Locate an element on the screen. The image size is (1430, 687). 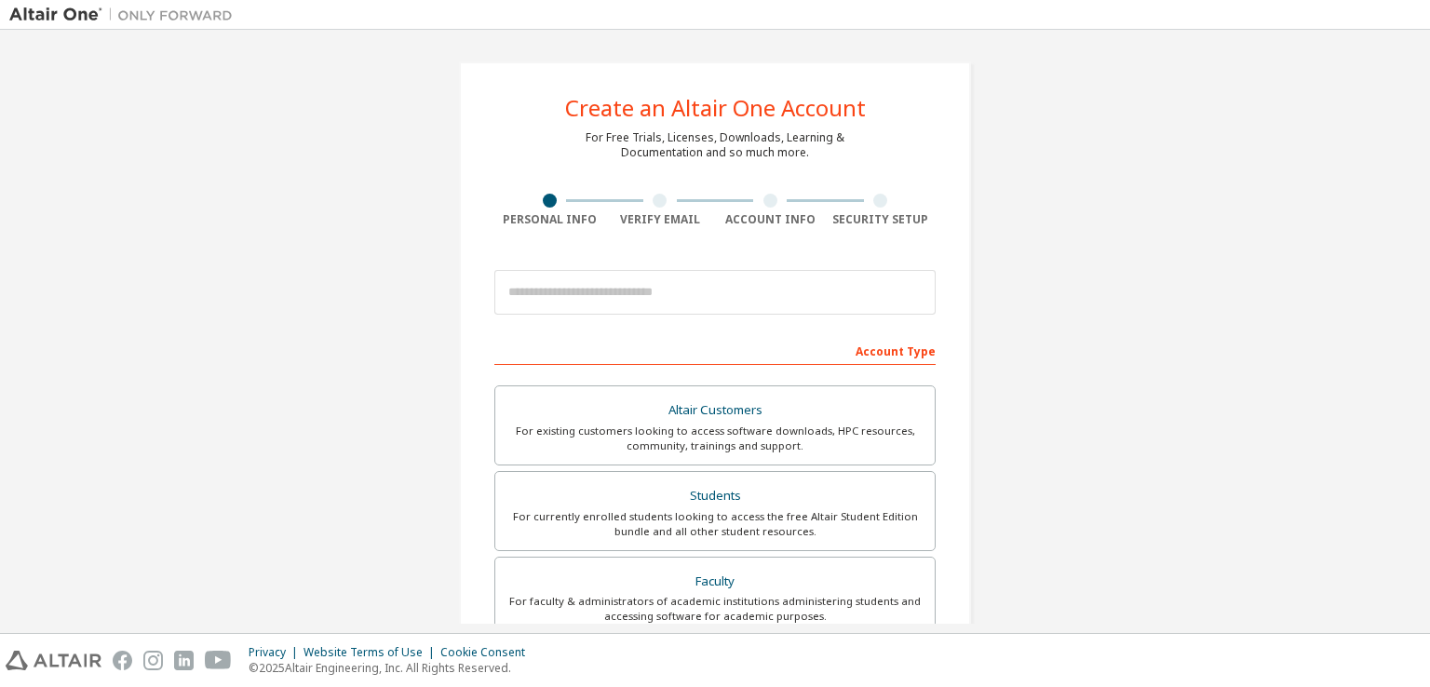
img: linkedin.svg is located at coordinates (183, 660).